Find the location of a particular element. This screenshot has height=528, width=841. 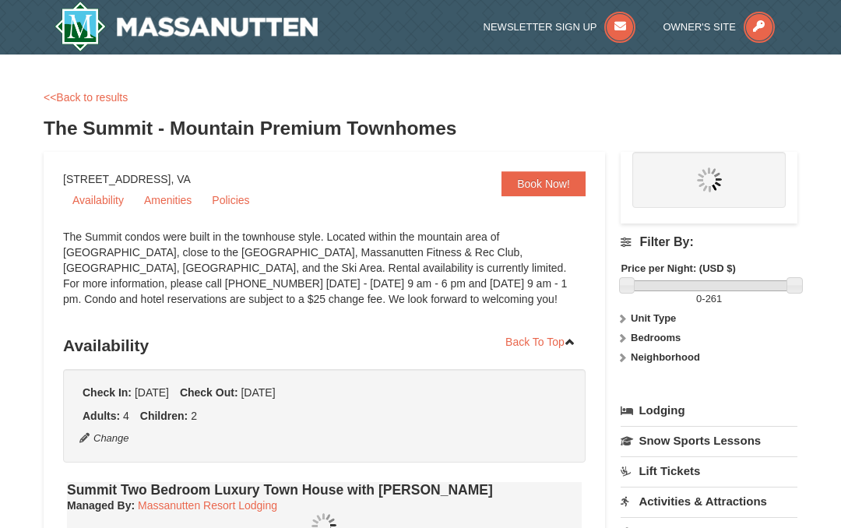

span: Owner's Site is located at coordinates (699, 26).